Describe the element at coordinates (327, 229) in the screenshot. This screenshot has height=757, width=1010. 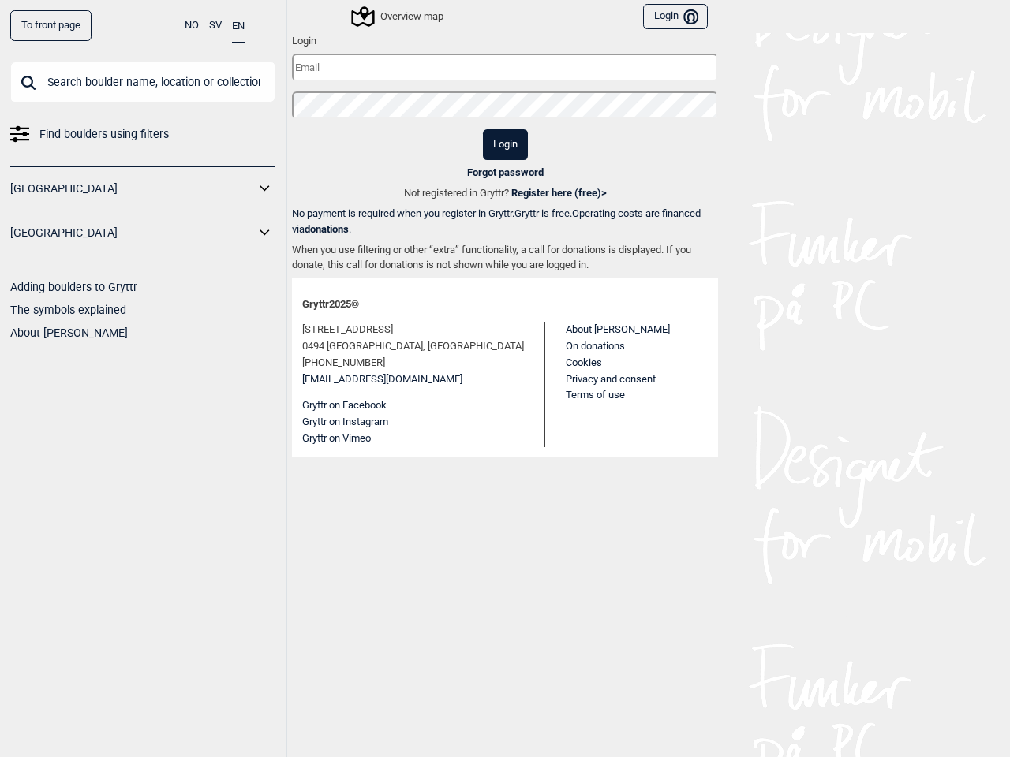
I see `b: donations` at that location.